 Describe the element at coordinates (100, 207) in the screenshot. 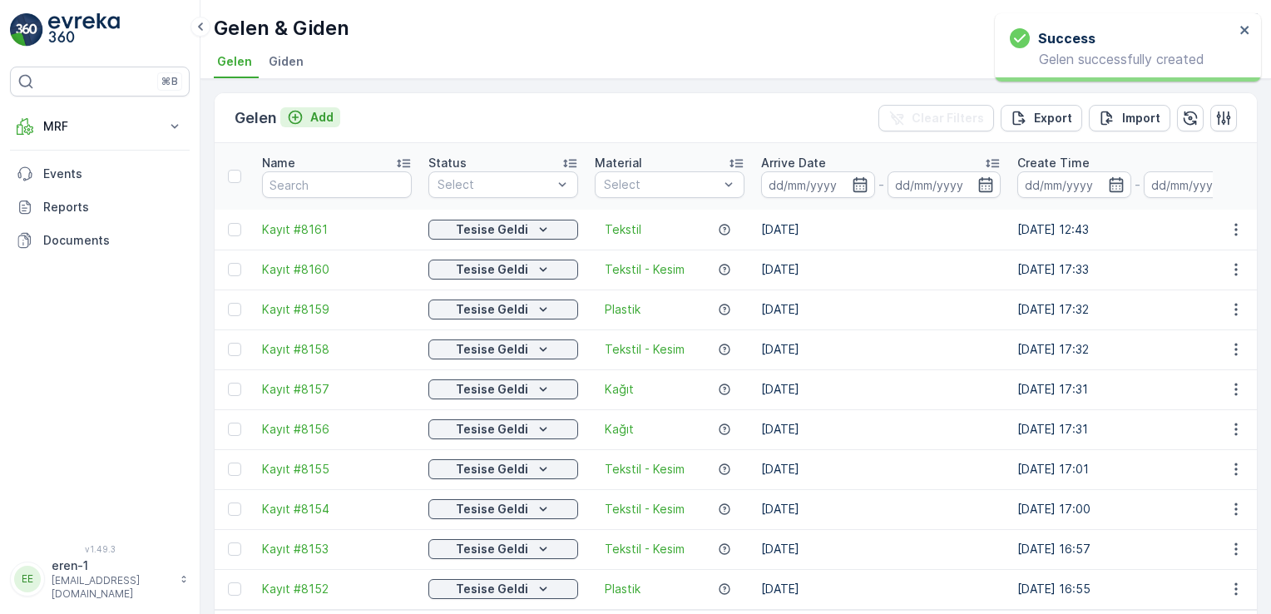

I see `a: Reports` at that location.